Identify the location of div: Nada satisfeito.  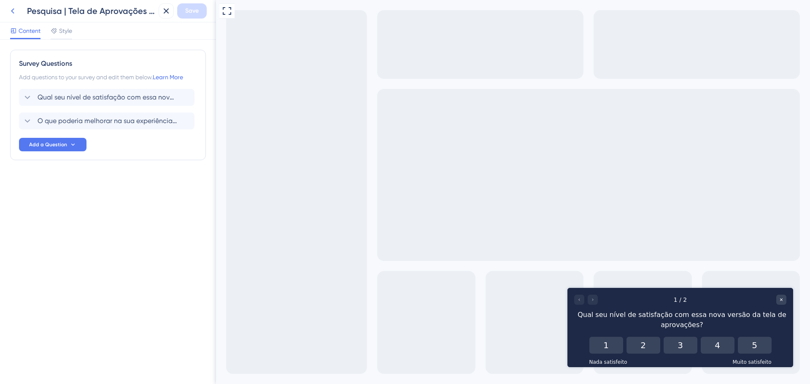
(41, 74).